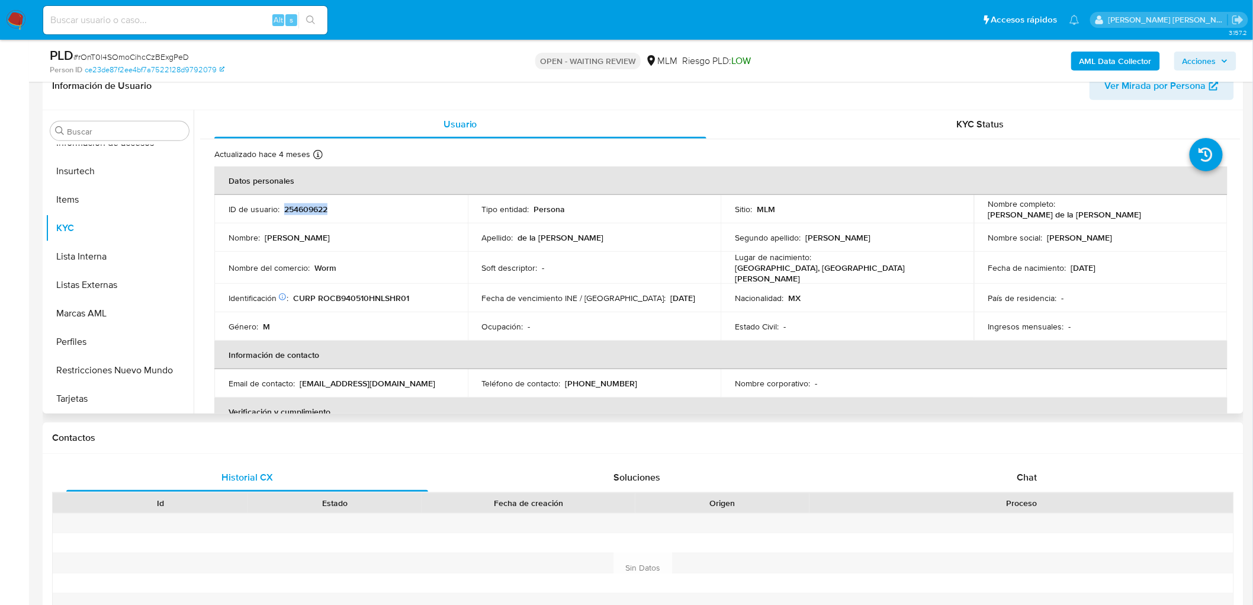  I want to click on p: Email de contacto :, so click(262, 383).